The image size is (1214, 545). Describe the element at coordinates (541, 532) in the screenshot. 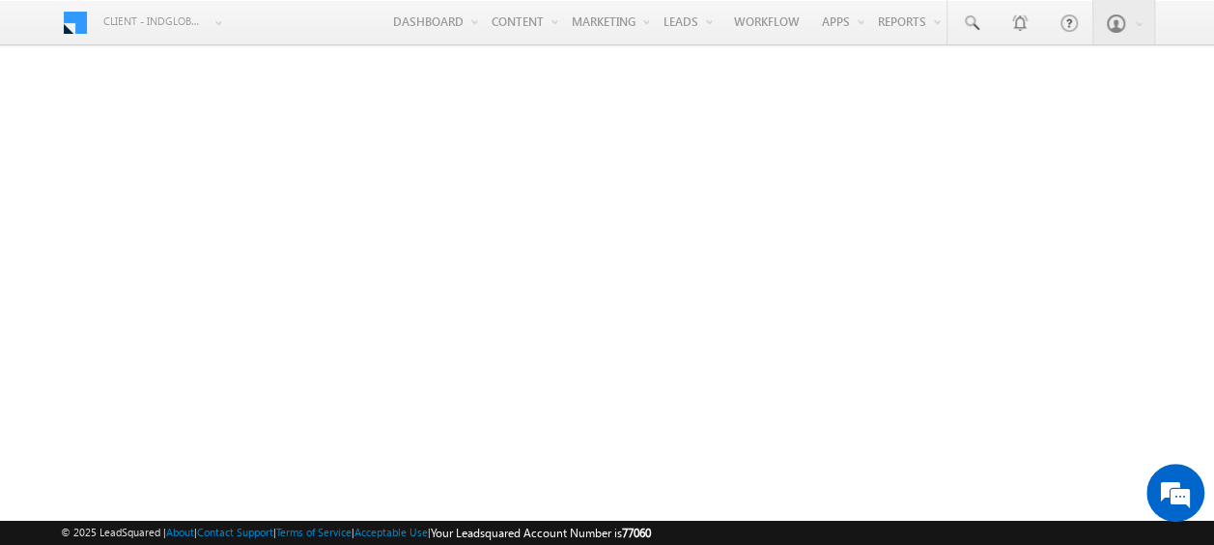

I see `span: Your Leadsquared Account Number is` at that location.